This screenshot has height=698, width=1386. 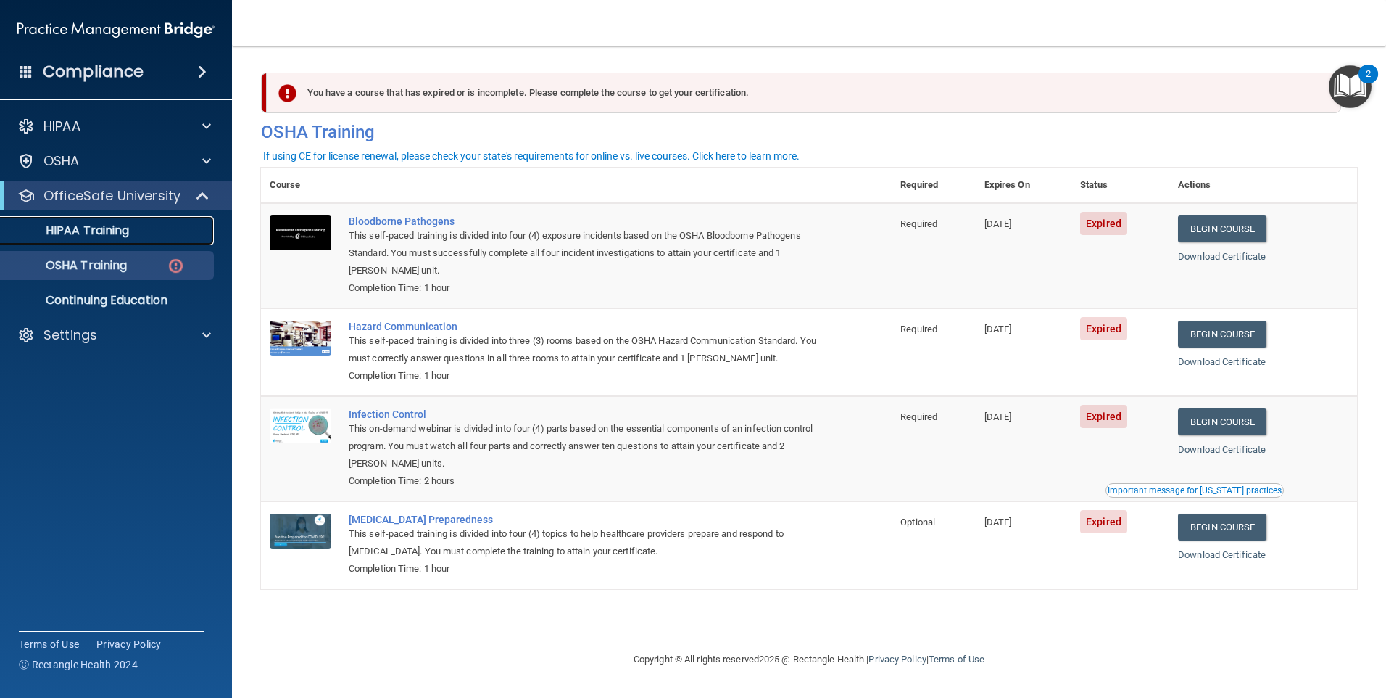 What do you see at coordinates (584, 253) in the screenshot?
I see `div: This self-paced training is divided into four (4) exposure incidents based on the OSHA Bloodborne...` at bounding box center [584, 253].